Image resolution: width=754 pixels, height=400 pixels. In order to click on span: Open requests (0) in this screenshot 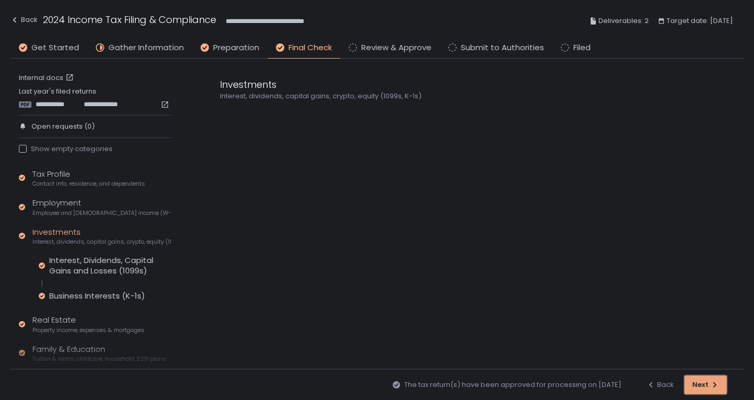, I will do `click(63, 127)`.